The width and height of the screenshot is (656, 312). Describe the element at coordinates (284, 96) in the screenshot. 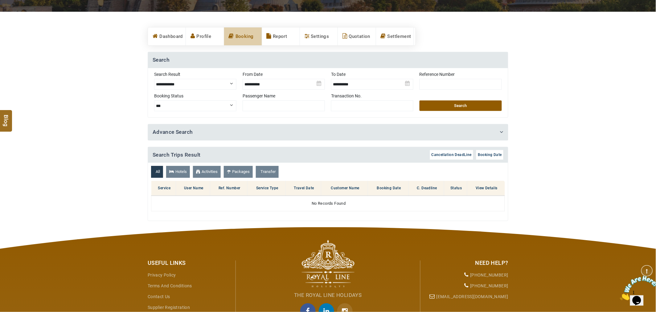

I see `label: Passenger Name` at that location.